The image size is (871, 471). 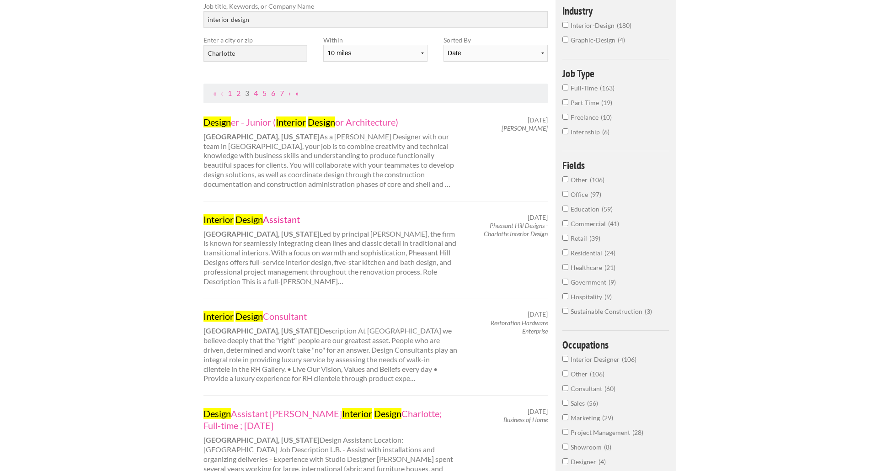 What do you see at coordinates (586, 209) in the screenshot?
I see `span: Education` at bounding box center [586, 209].